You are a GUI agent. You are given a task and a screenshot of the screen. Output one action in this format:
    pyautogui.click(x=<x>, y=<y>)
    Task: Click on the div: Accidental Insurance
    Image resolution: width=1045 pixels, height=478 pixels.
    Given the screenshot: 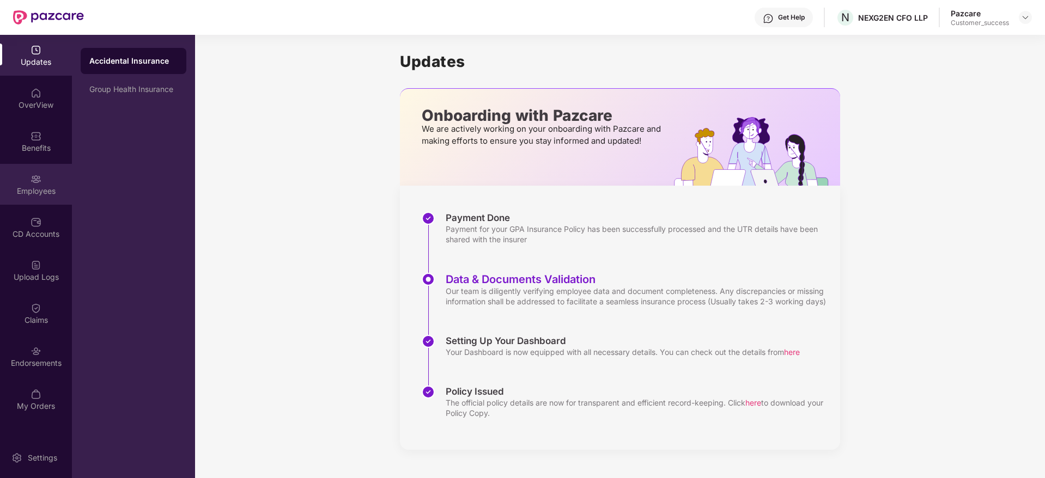 What is the action you would take?
    pyautogui.click(x=133, y=61)
    